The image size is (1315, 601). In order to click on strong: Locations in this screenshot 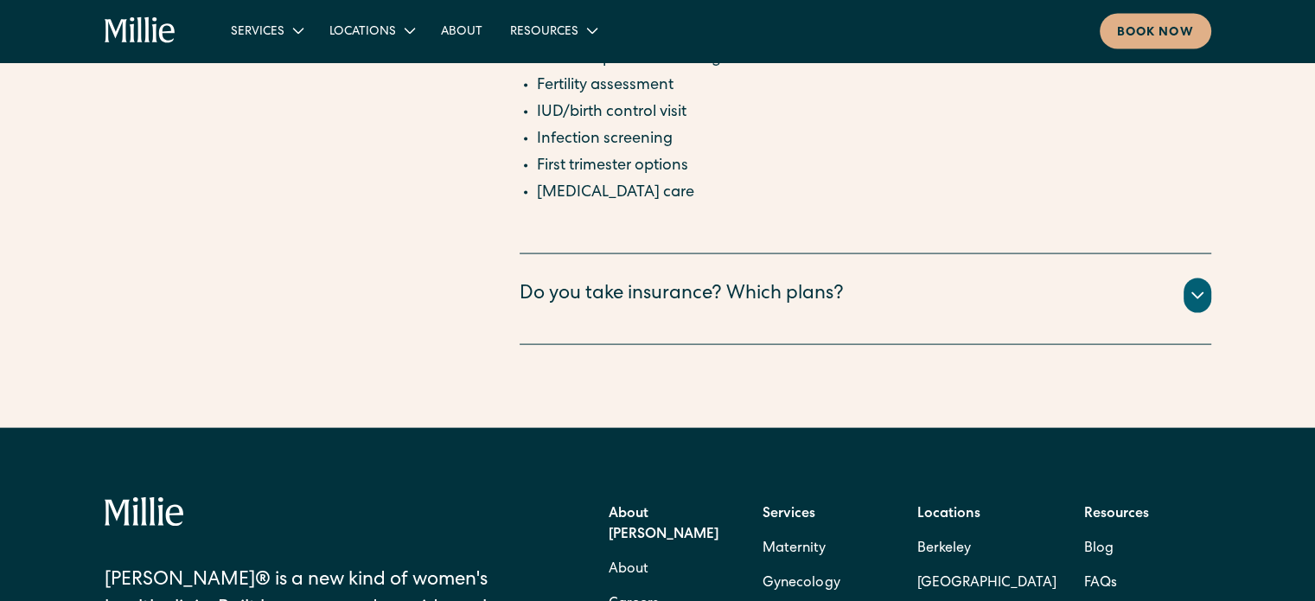, I will do `click(948, 514)`.